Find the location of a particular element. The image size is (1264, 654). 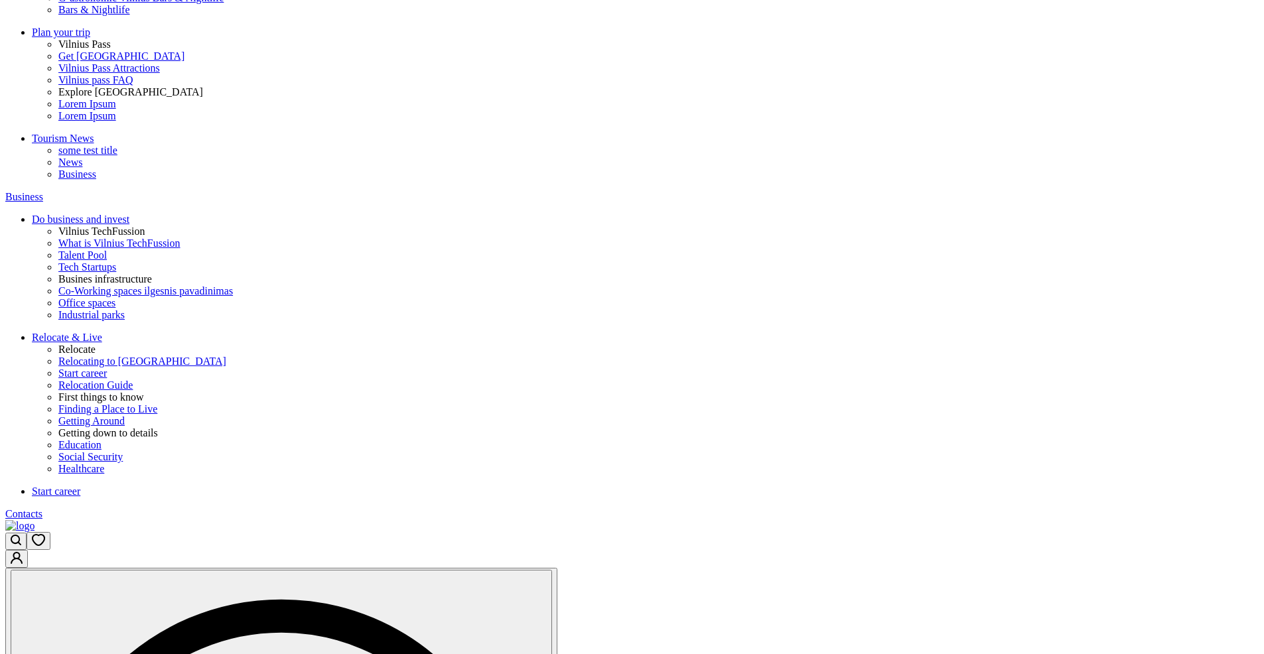

span: Tech Startups is located at coordinates (87, 267).